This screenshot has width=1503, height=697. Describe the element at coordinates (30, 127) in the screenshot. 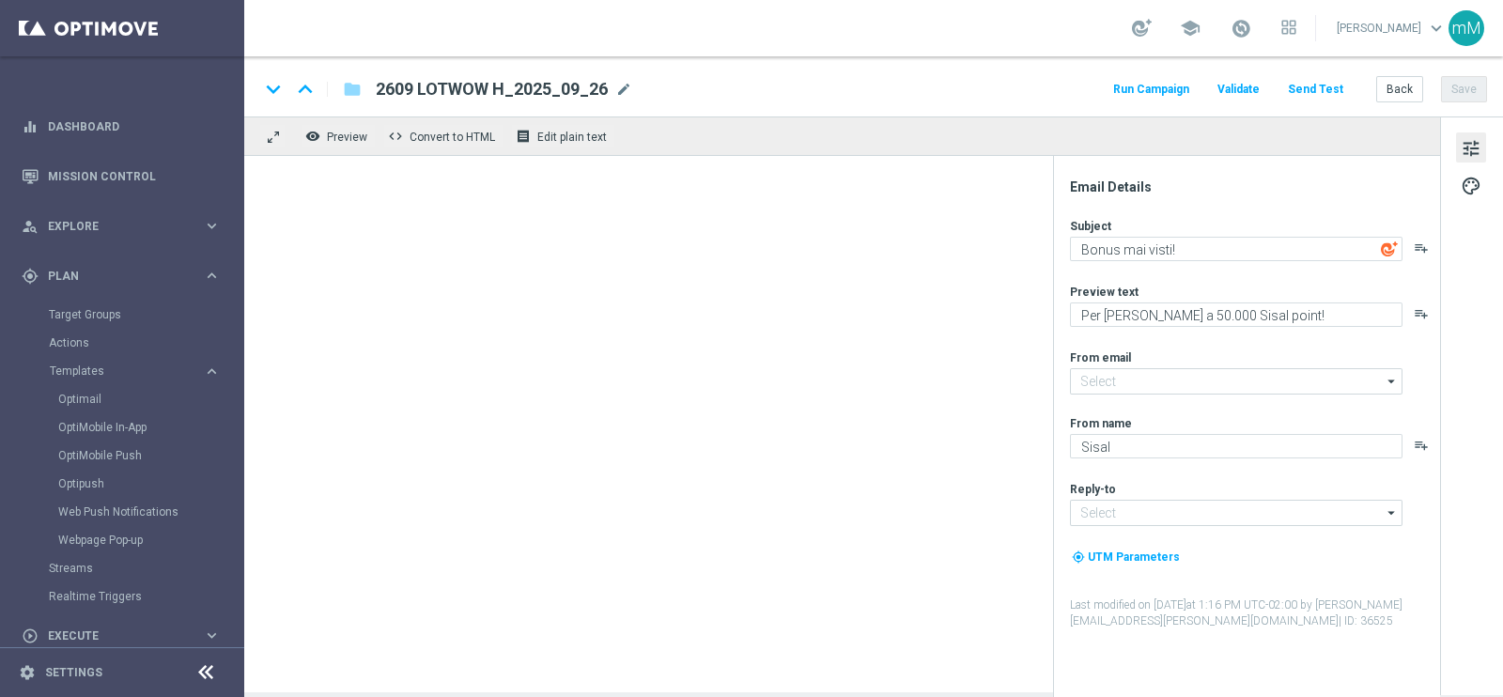

I see `i: equalizer` at that location.